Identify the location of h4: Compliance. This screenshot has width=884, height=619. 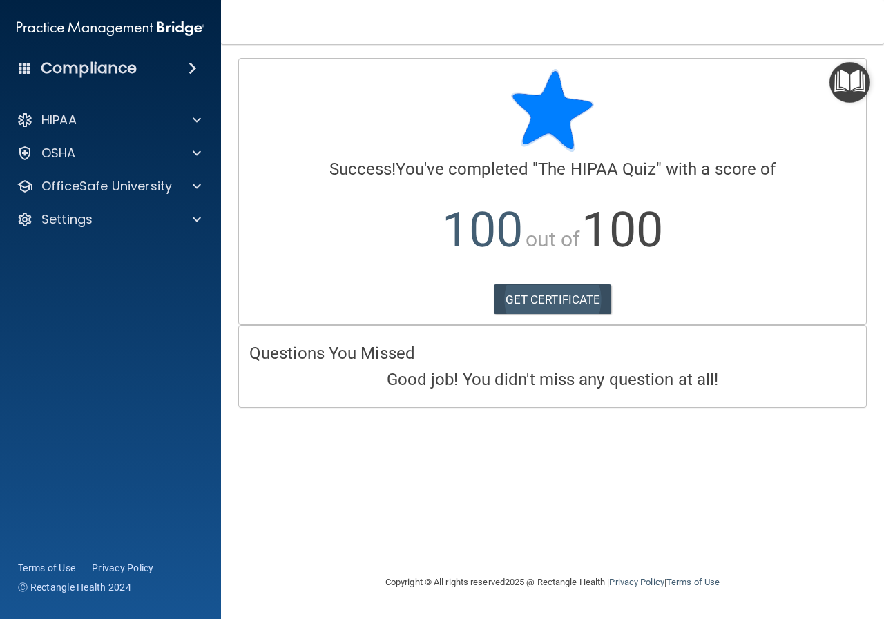
(88, 68).